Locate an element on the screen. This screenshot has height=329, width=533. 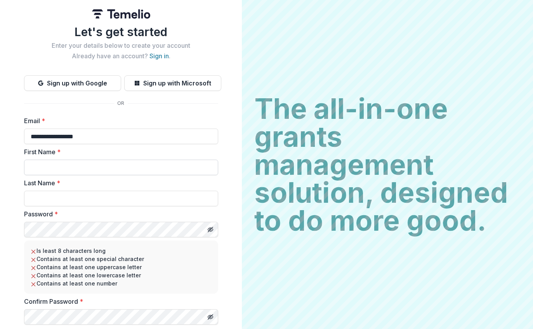
a: Sign in is located at coordinates (159, 56).